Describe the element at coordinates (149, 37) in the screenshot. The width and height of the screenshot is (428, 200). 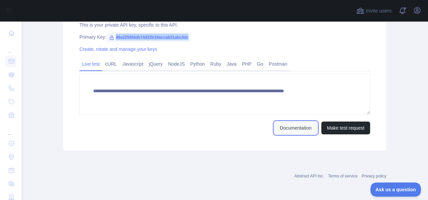
I see `span: 49a2250fddb74d22b19accab31abc3dc` at that location.